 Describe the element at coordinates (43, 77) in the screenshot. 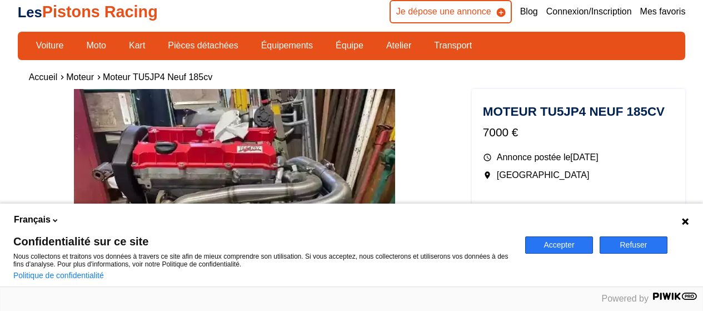

I see `span: Accueil` at that location.